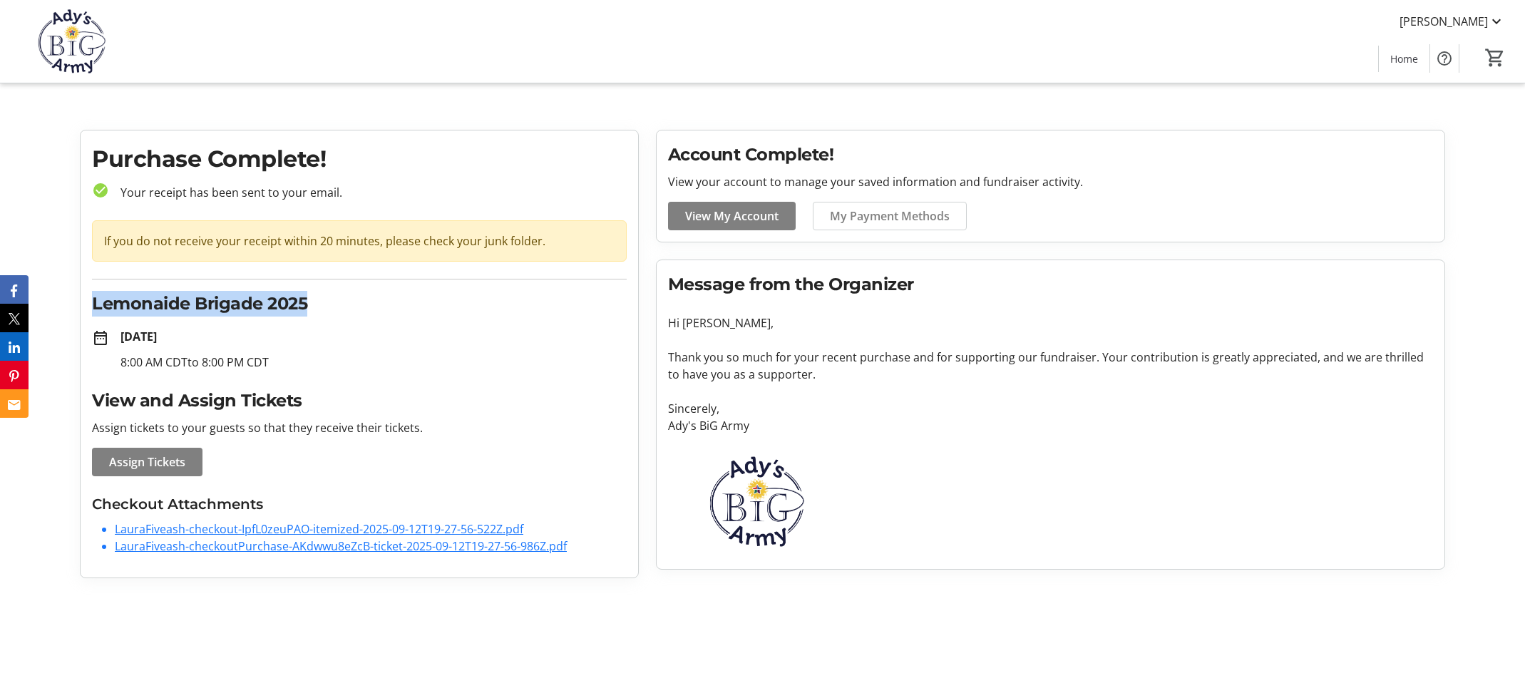  I want to click on h3: Checkout Attachments, so click(359, 504).